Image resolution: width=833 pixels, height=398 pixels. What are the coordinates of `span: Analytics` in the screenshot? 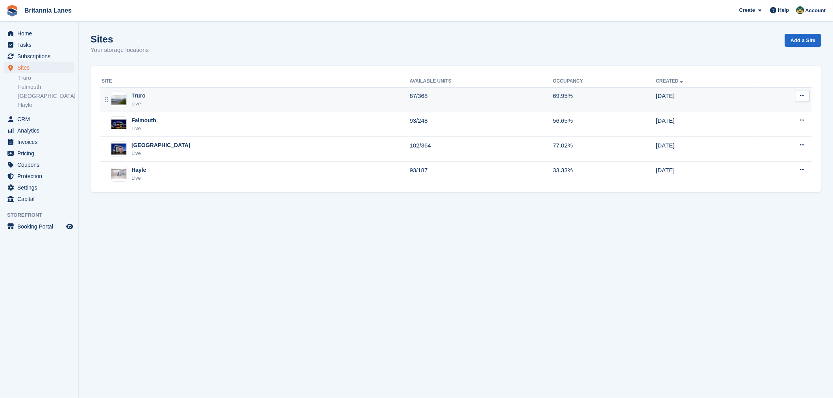 It's located at (41, 131).